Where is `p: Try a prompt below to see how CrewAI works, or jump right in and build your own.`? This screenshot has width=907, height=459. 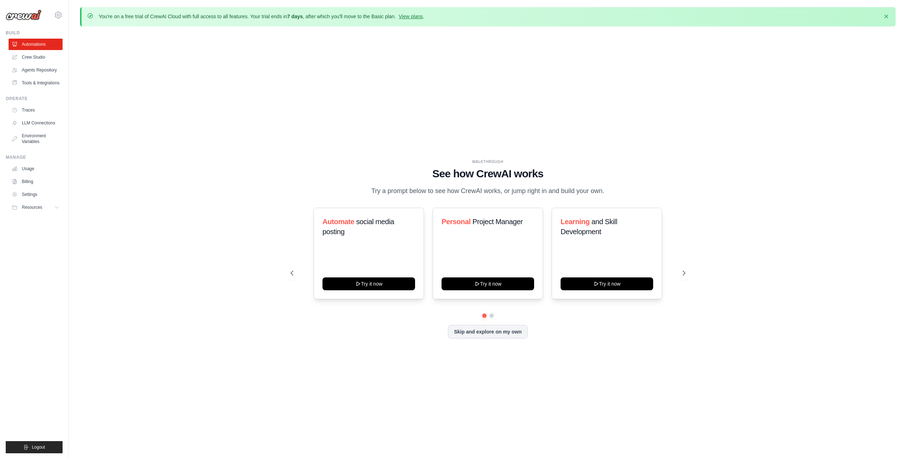
p: Try a prompt below to see how CrewAI works, or jump right in and build your own. is located at coordinates (488, 191).